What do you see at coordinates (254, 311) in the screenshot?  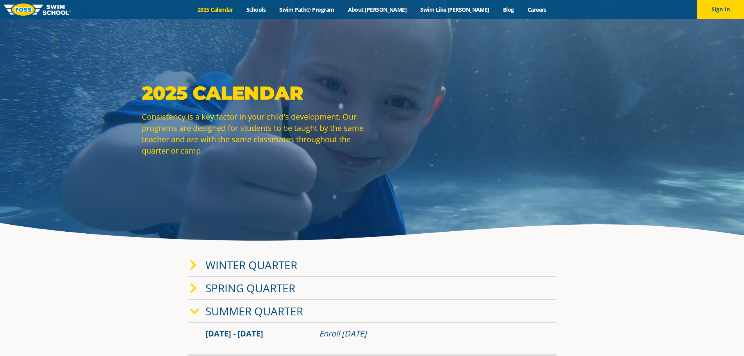 I see `a: Summer Quarter` at bounding box center [254, 311].